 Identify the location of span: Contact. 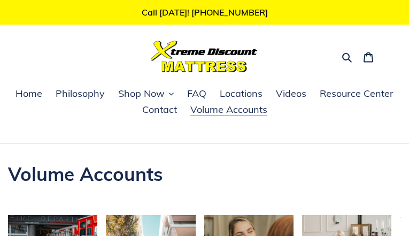
(159, 110).